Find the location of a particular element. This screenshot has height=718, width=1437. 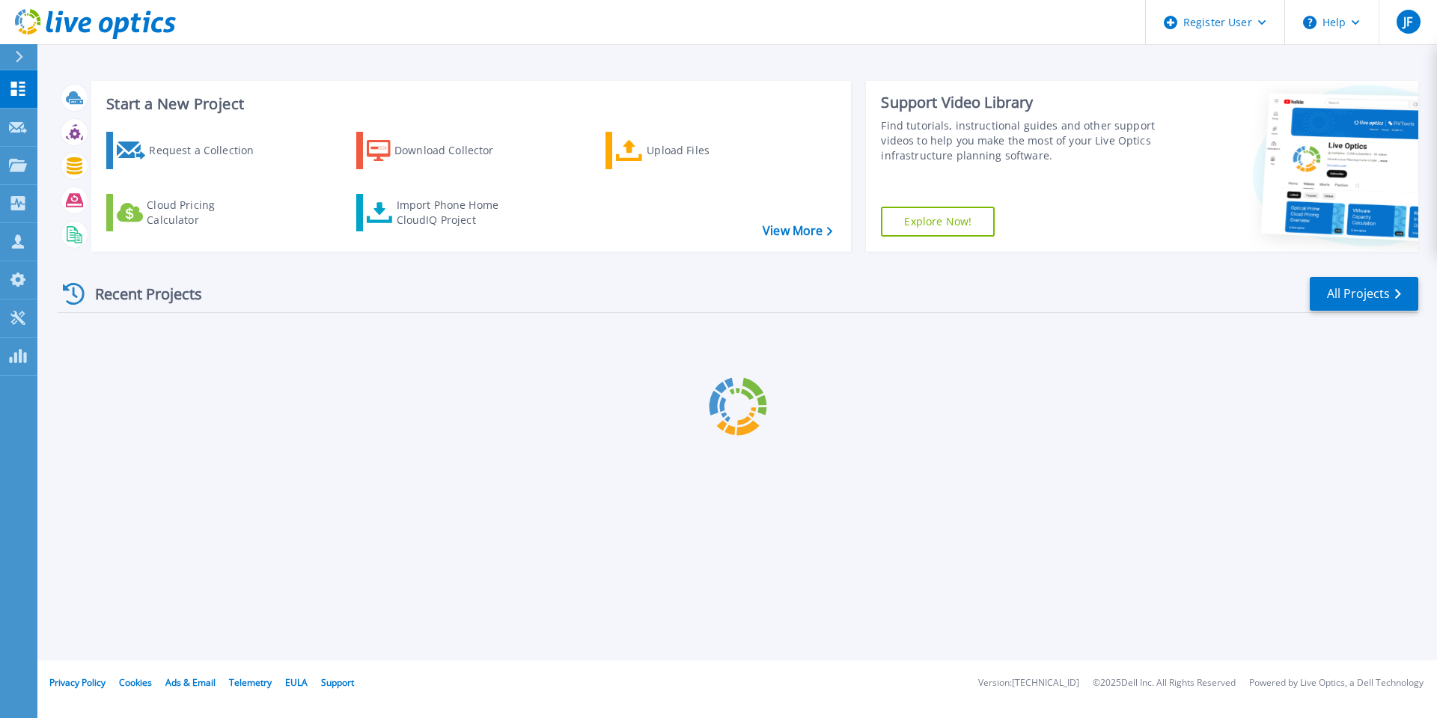

div: Recent Projects is located at coordinates (140, 293).